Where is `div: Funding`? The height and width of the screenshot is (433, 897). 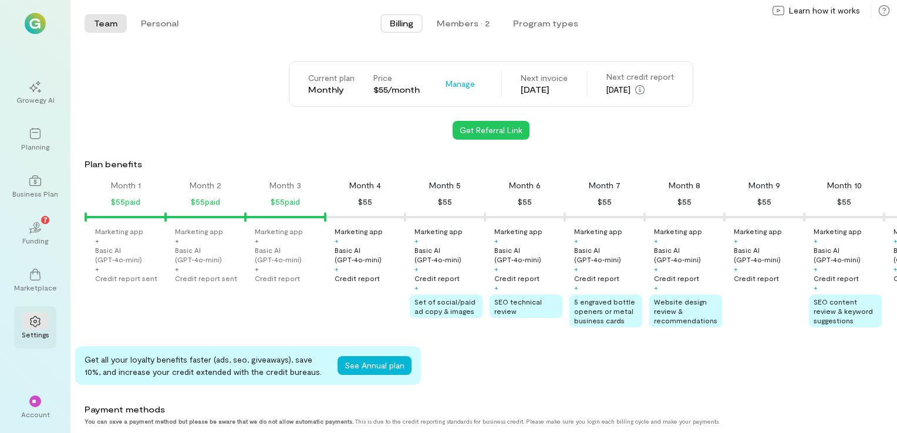 div: Funding is located at coordinates (35, 241).